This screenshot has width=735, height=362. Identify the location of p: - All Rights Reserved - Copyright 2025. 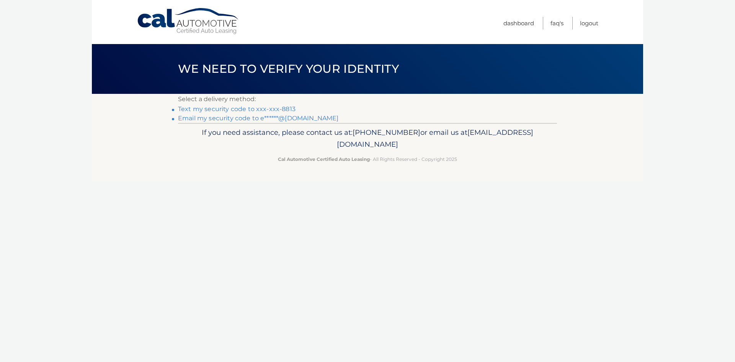
(367, 159).